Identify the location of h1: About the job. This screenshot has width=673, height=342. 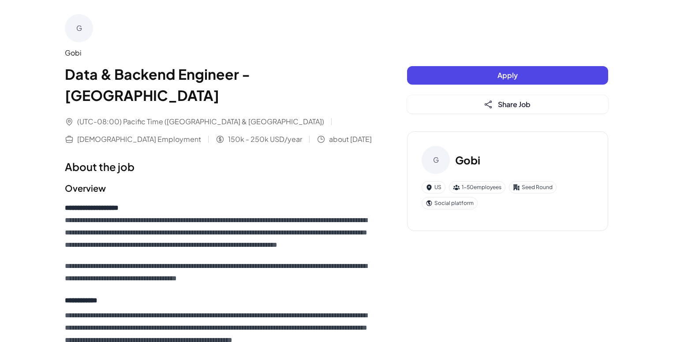
(218, 167).